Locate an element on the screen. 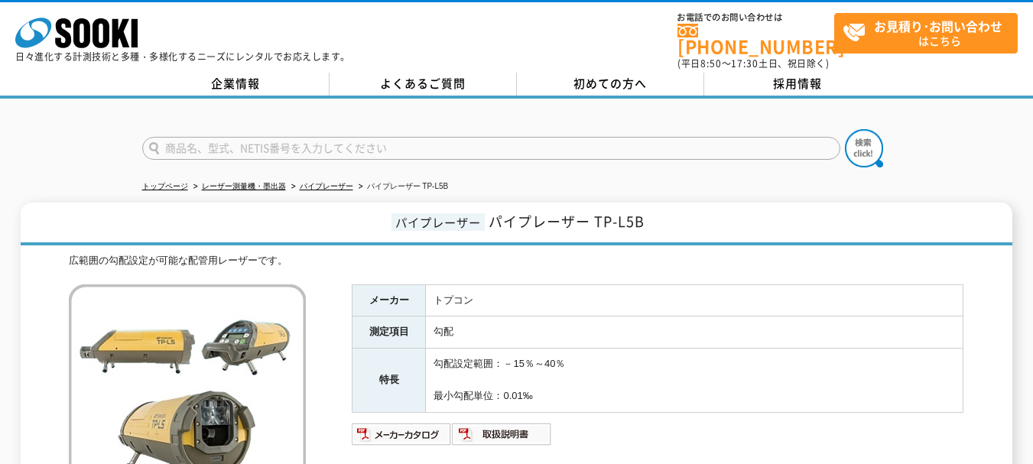 Image resolution: width=1033 pixels, height=464 pixels. td: トプコン is located at coordinates (694, 300).